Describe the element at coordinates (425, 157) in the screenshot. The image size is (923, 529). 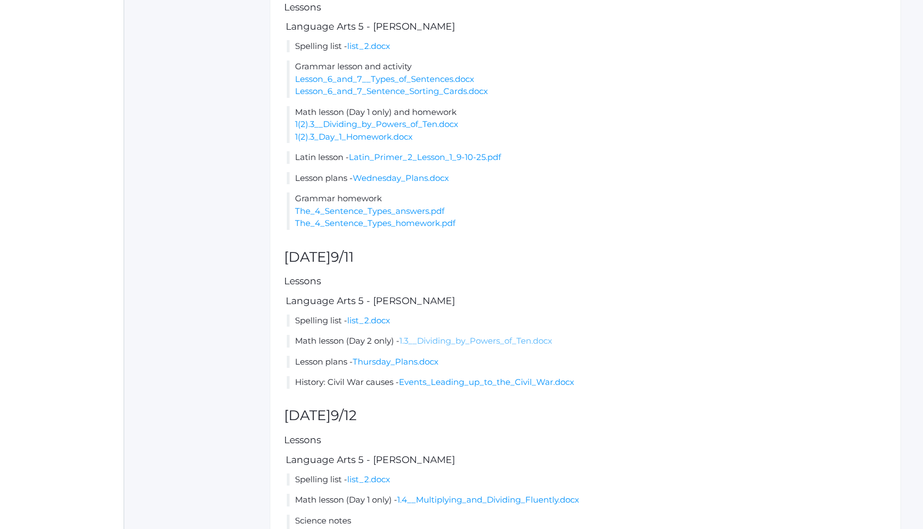
I see `a: Latin_Primer_2_Lesson_1_9-10-25.pdf` at that location.